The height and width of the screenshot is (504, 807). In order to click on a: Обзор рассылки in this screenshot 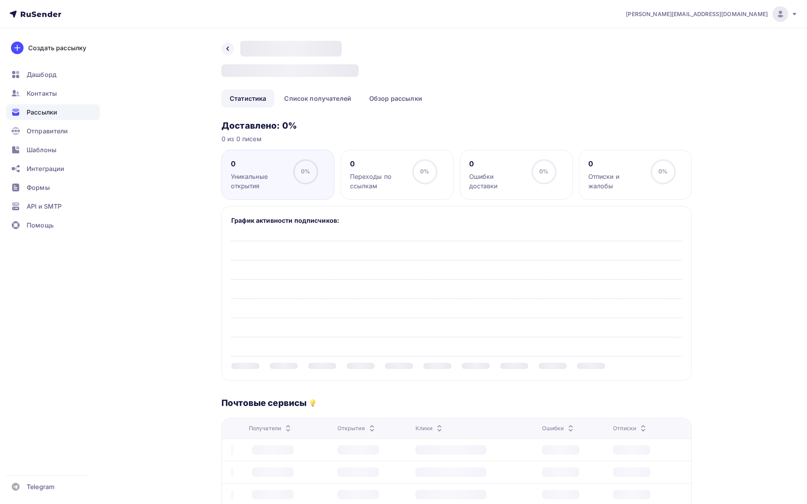, I will do `click(396, 98)`.